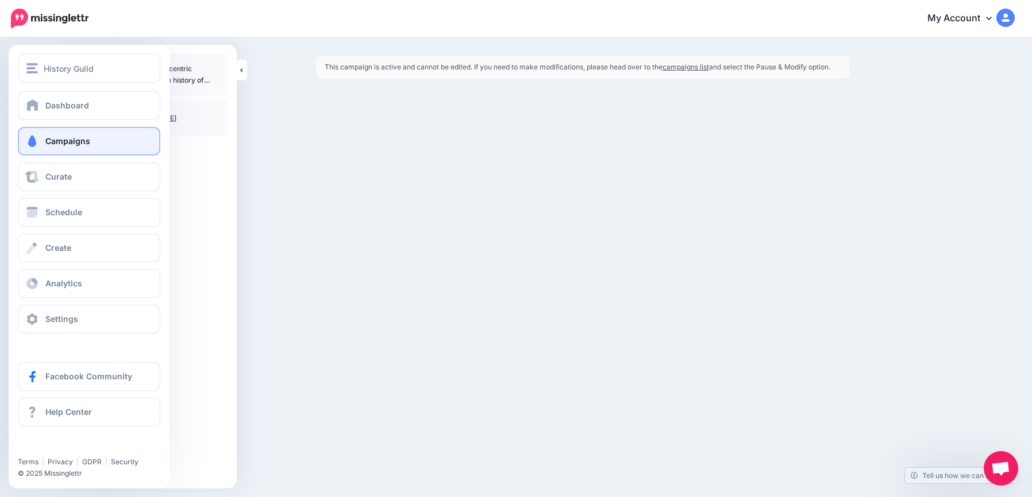 This screenshot has width=1032, height=497. What do you see at coordinates (28, 462) in the screenshot?
I see `a: Terms` at bounding box center [28, 462].